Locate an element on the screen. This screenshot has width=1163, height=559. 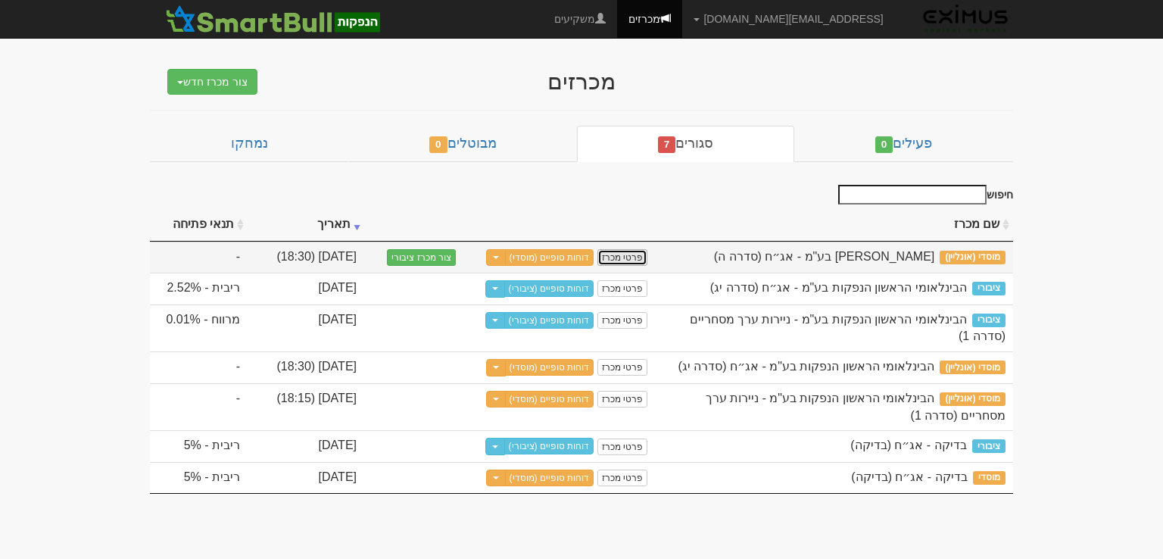
input: חיפוש is located at coordinates (912, 195).